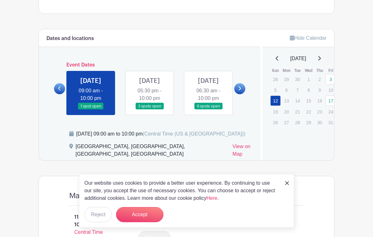 The width and height of the screenshot is (373, 237). I want to click on p: 7, so click(297, 90).